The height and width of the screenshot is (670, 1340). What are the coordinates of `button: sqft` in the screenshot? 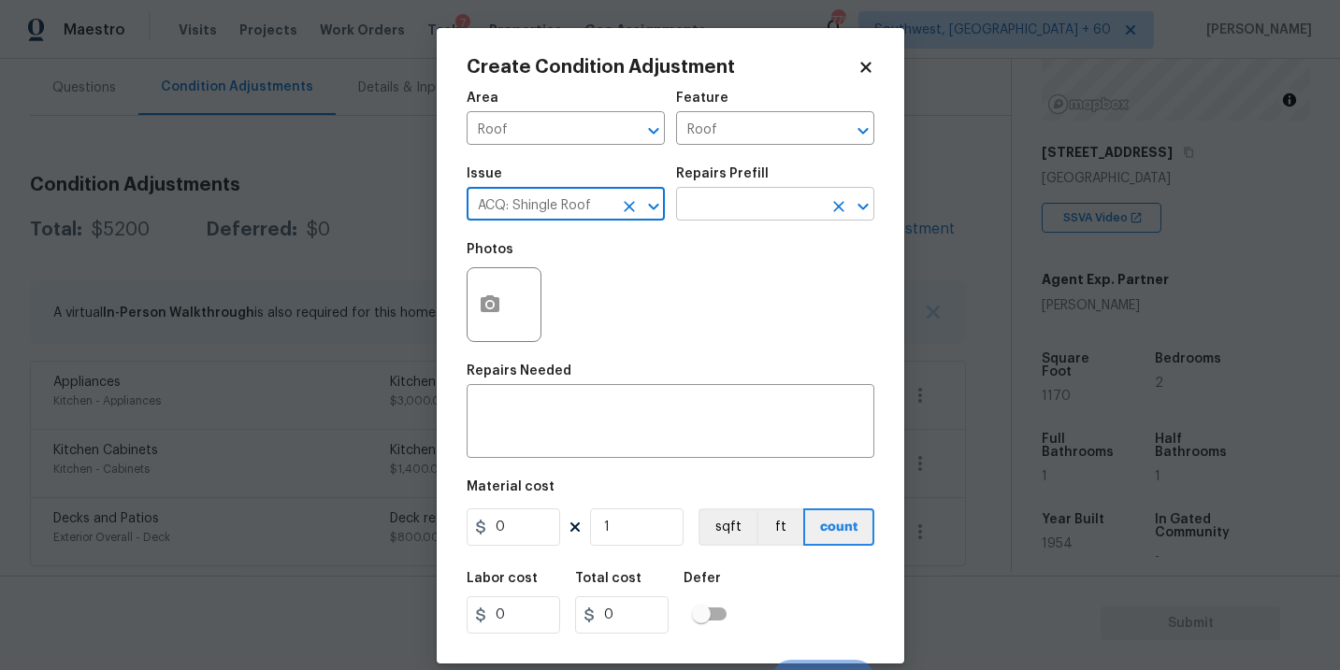 It's located at (727, 527).